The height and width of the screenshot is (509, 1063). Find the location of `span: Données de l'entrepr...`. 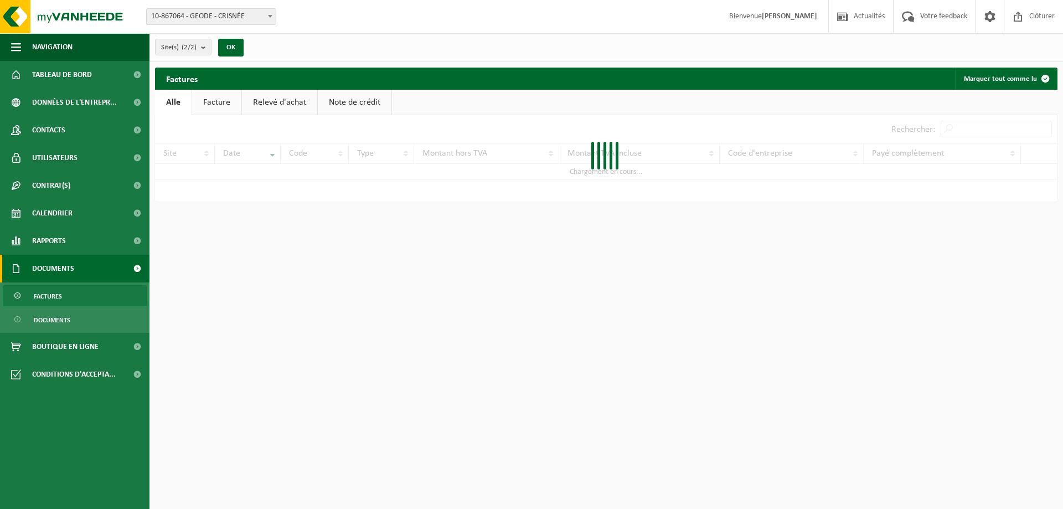

span: Données de l'entrepr... is located at coordinates (74, 102).